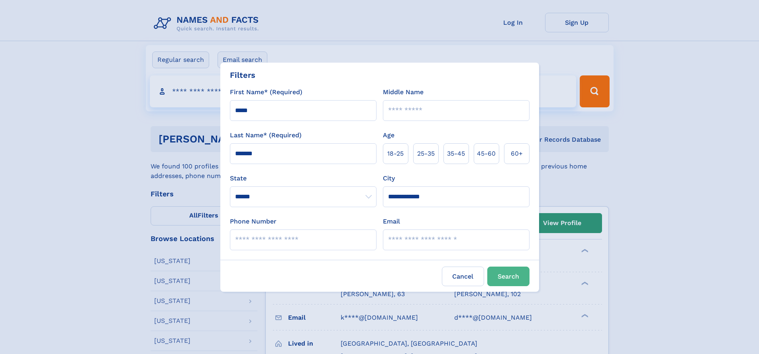 This screenshot has width=759, height=354. Describe the element at coordinates (517, 153) in the screenshot. I see `span: 60+` at that location.